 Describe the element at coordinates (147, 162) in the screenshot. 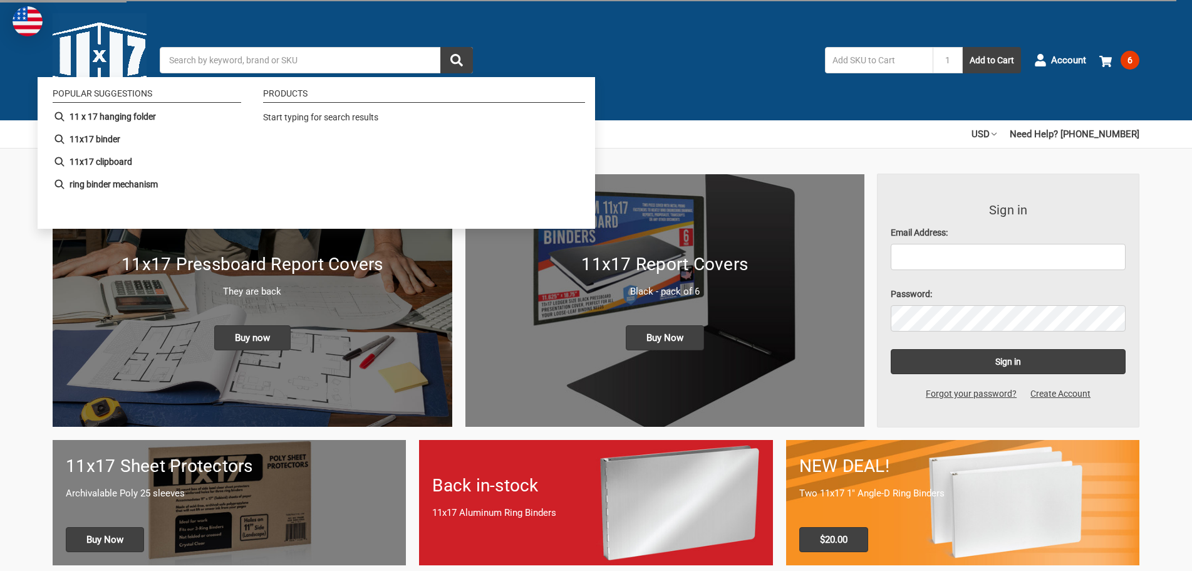

I see `li: 11x17 clipboard` at that location.